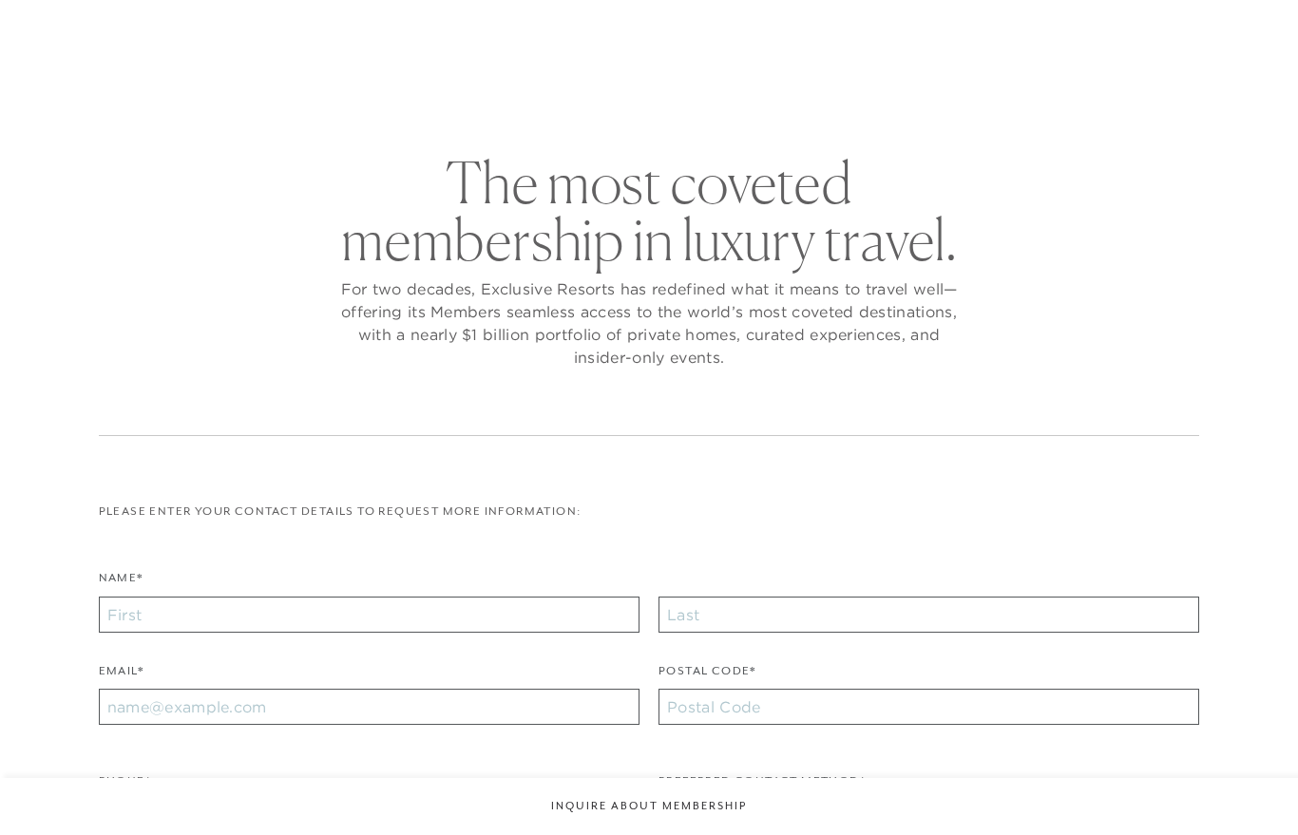  I want to click on input: Postal Code, so click(928, 707).